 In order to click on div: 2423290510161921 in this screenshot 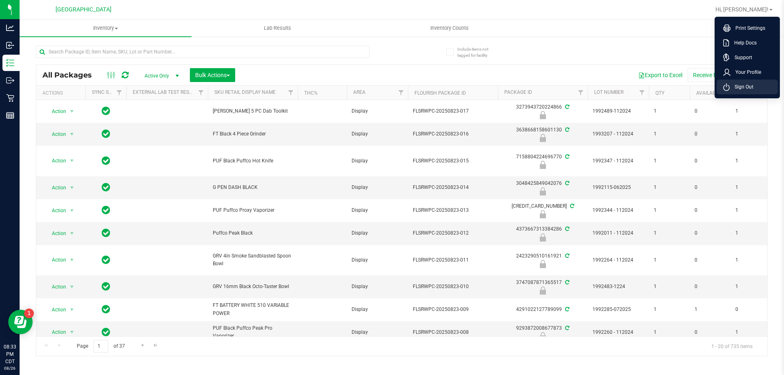, I will do `click(543, 260)`.